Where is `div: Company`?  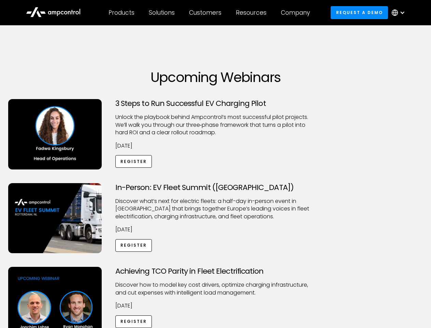
div: Company is located at coordinates (295, 13).